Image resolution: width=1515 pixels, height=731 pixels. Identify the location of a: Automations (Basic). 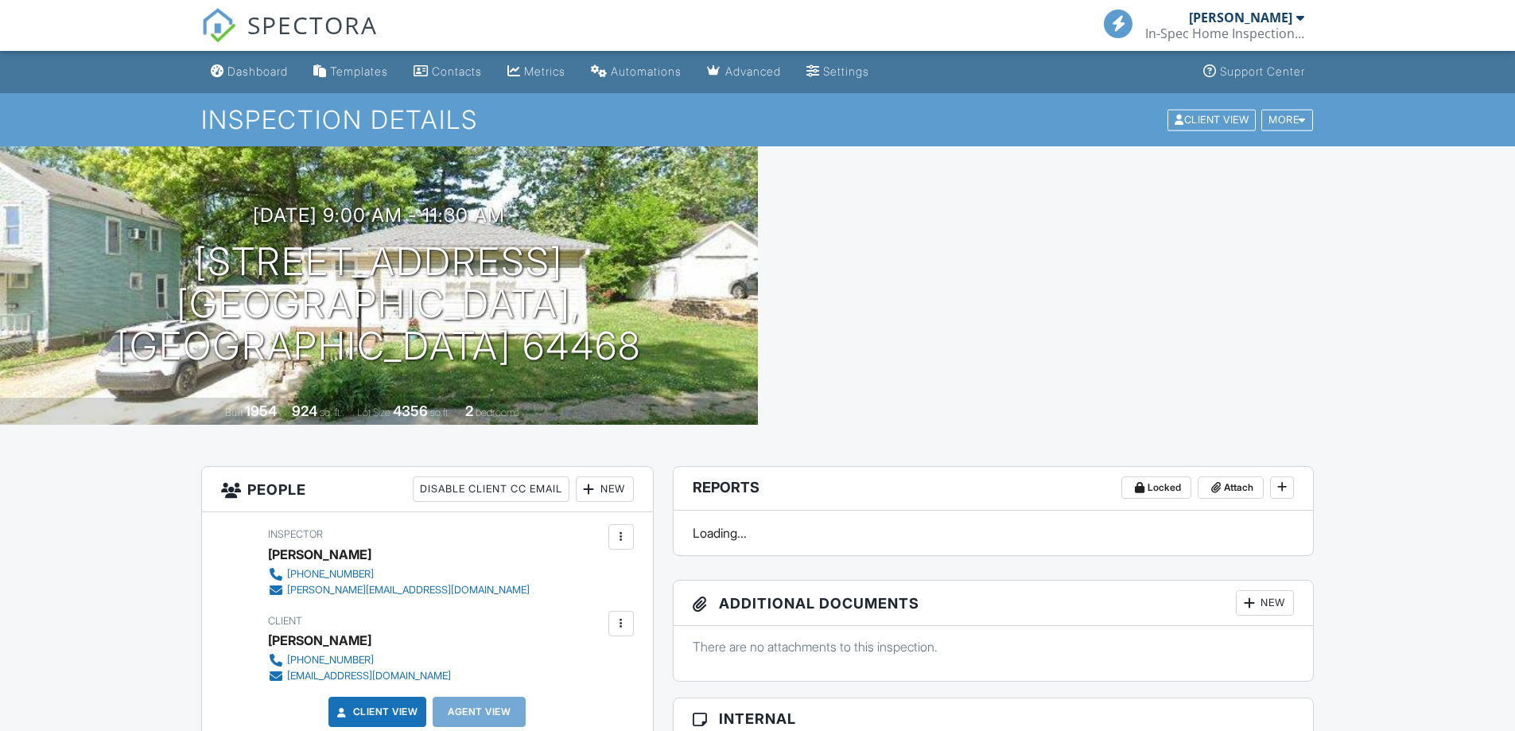
(636, 72).